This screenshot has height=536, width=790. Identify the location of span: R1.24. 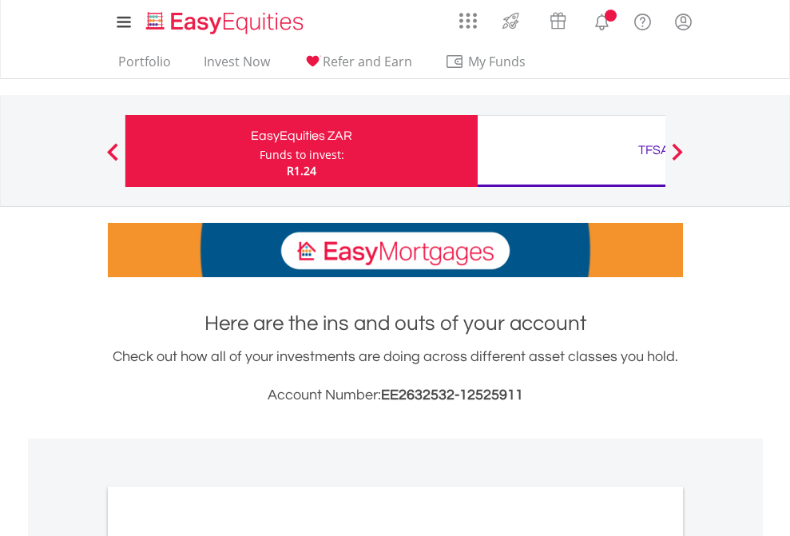
(301, 170).